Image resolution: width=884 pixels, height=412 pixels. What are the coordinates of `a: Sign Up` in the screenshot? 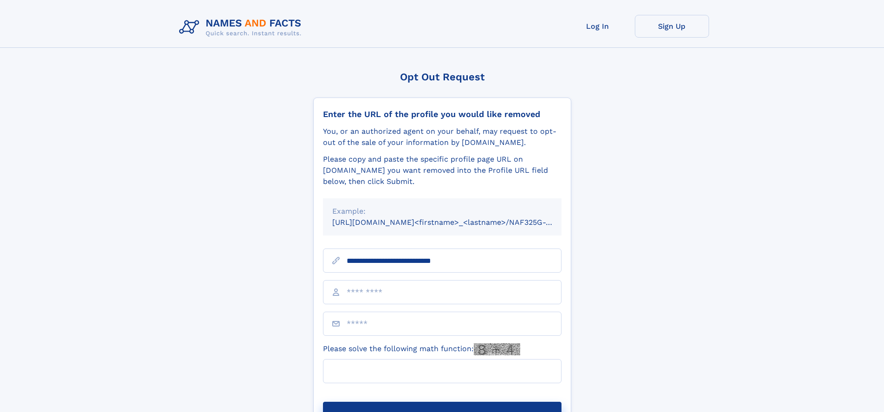 It's located at (672, 26).